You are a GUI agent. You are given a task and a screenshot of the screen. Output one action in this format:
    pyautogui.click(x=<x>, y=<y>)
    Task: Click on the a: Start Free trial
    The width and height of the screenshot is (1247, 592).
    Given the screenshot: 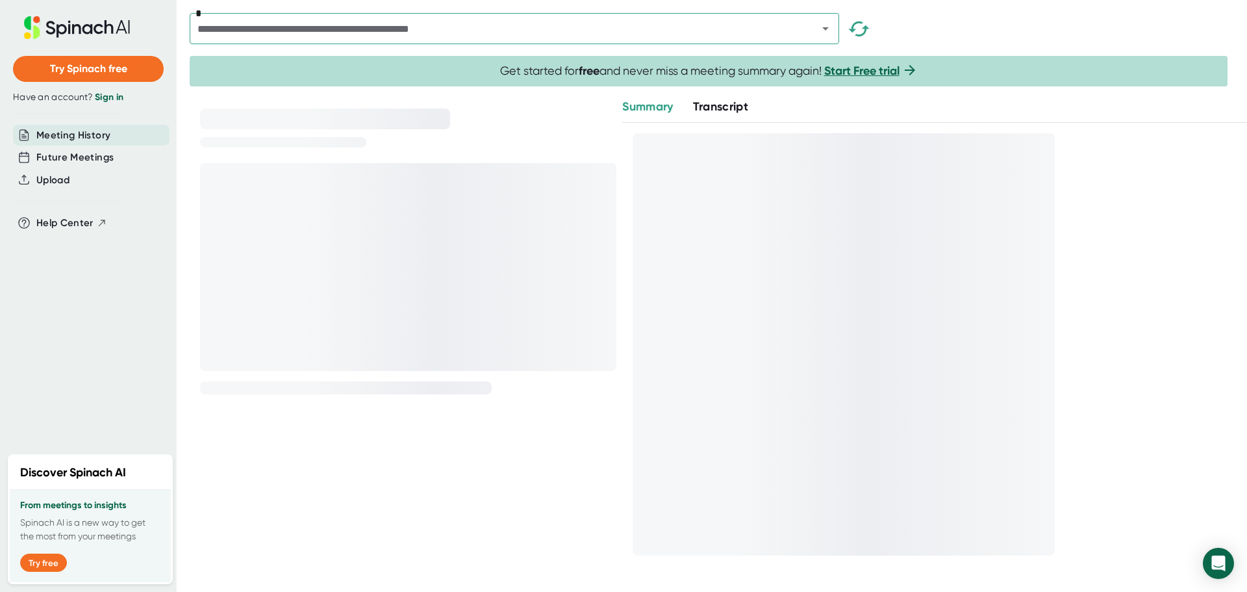 What is the action you would take?
    pyautogui.click(x=862, y=71)
    